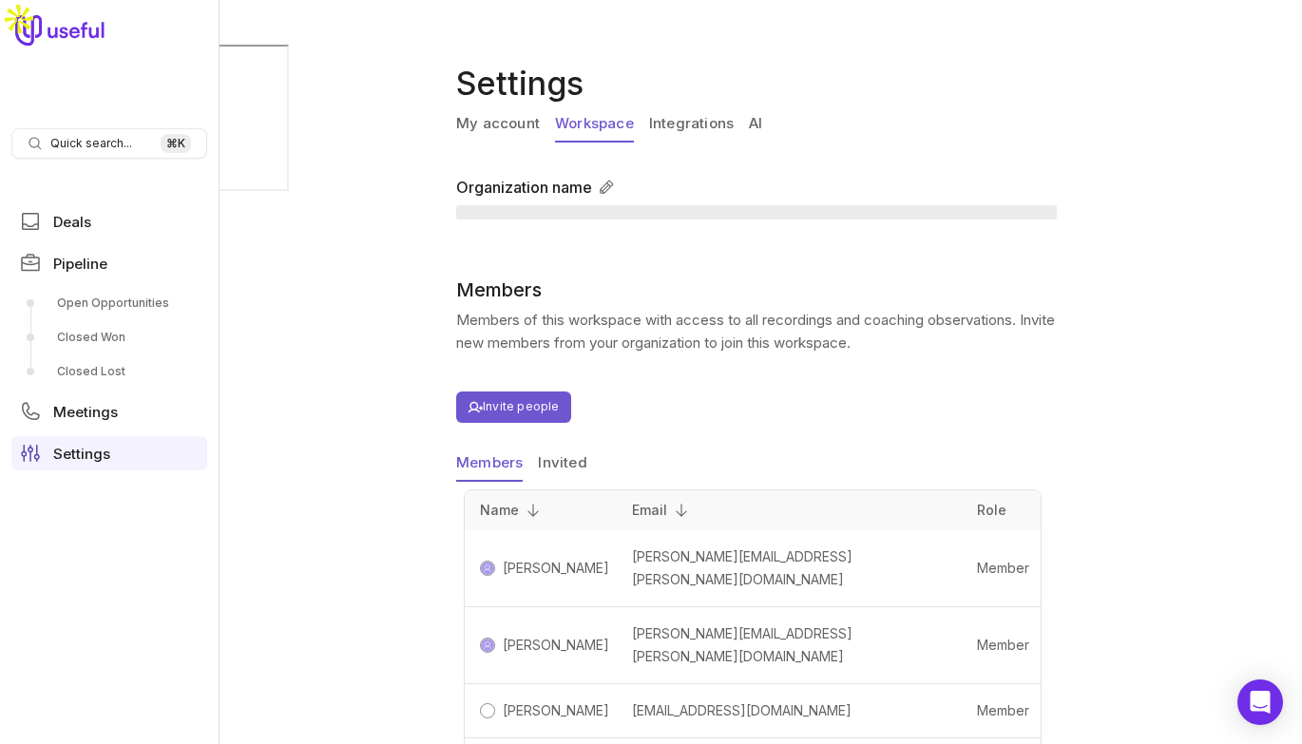  I want to click on span: Pipeline, so click(80, 263).